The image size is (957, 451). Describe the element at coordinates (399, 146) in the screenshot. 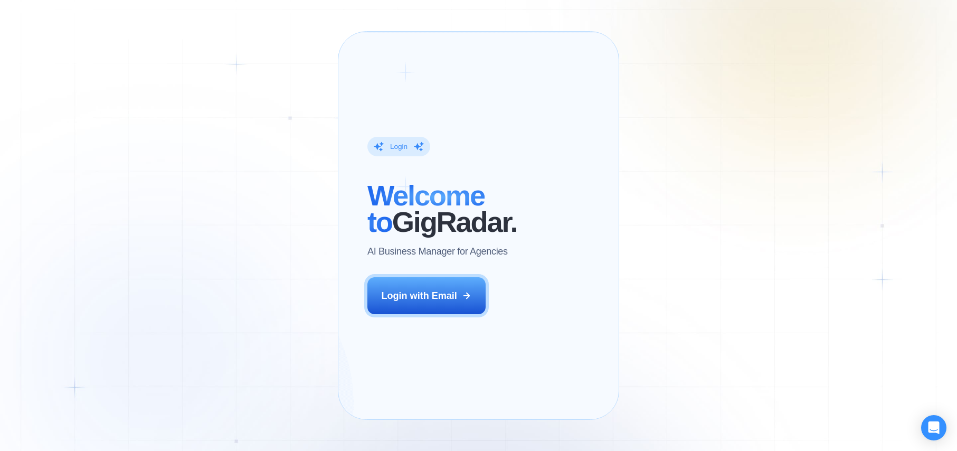

I see `div: Login` at that location.